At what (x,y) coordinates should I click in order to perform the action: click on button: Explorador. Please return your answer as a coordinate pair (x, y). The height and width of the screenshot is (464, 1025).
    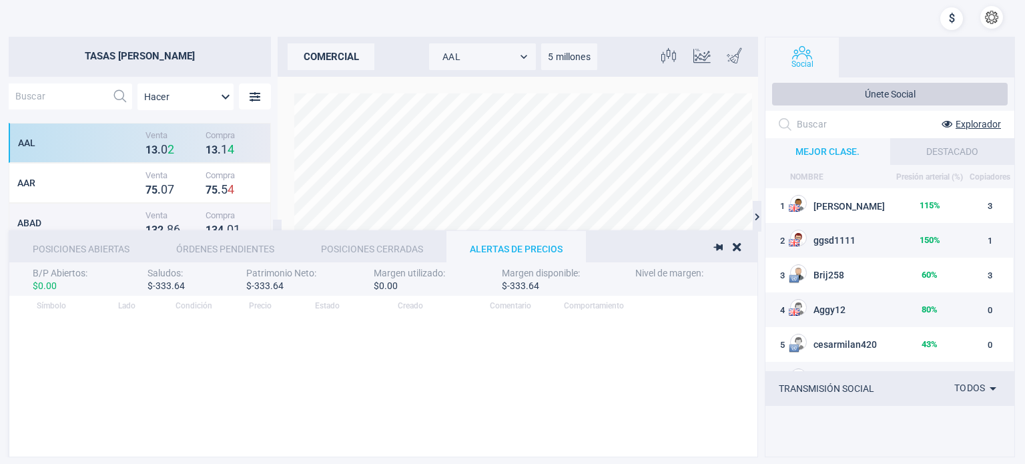
    Looking at the image, I should click on (966, 124).